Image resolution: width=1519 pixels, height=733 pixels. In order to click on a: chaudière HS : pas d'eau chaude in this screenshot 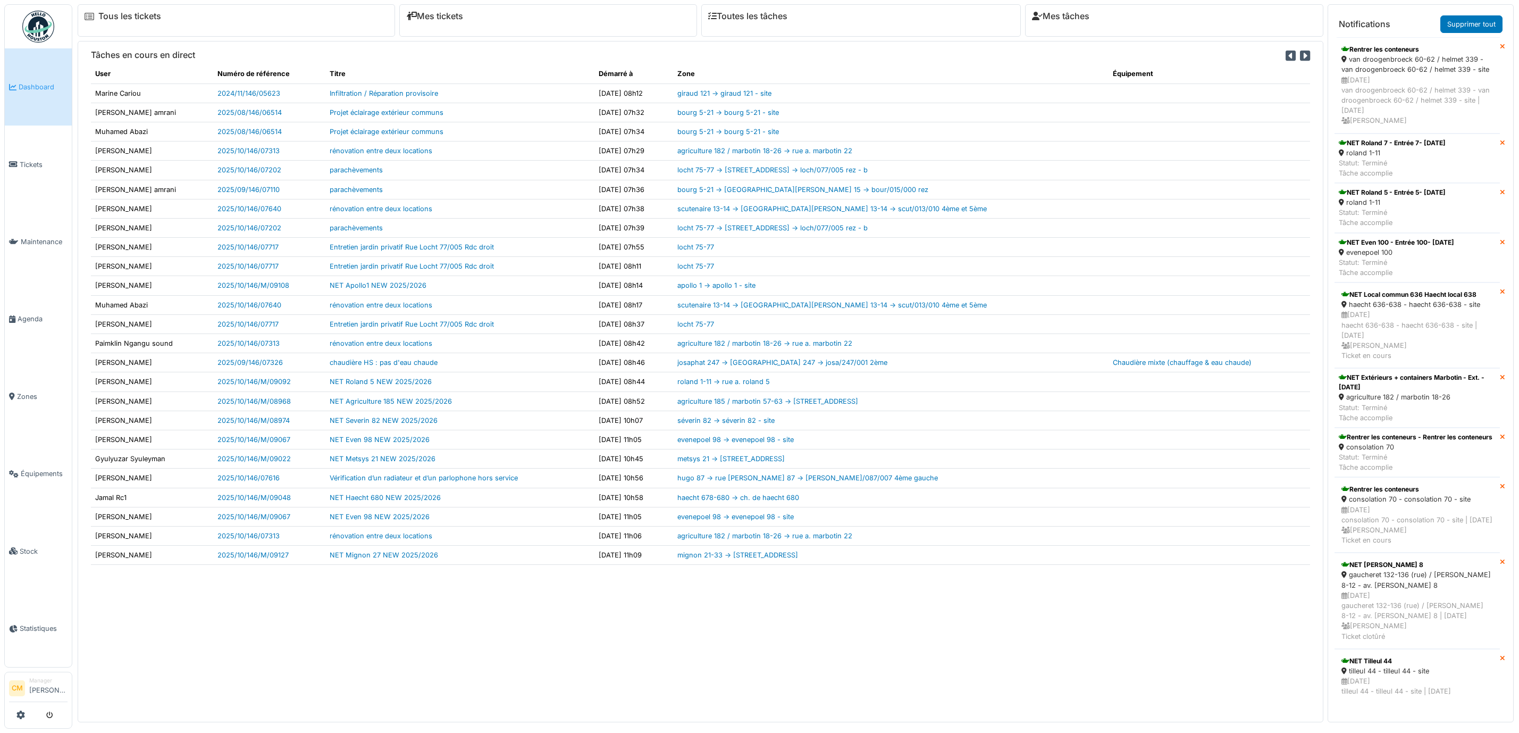, I will do `click(383, 362)`.